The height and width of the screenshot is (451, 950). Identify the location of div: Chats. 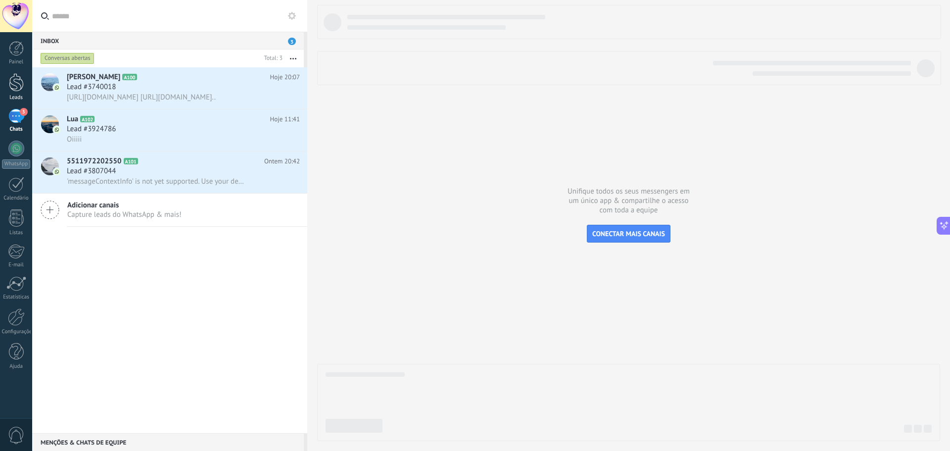
(16, 129).